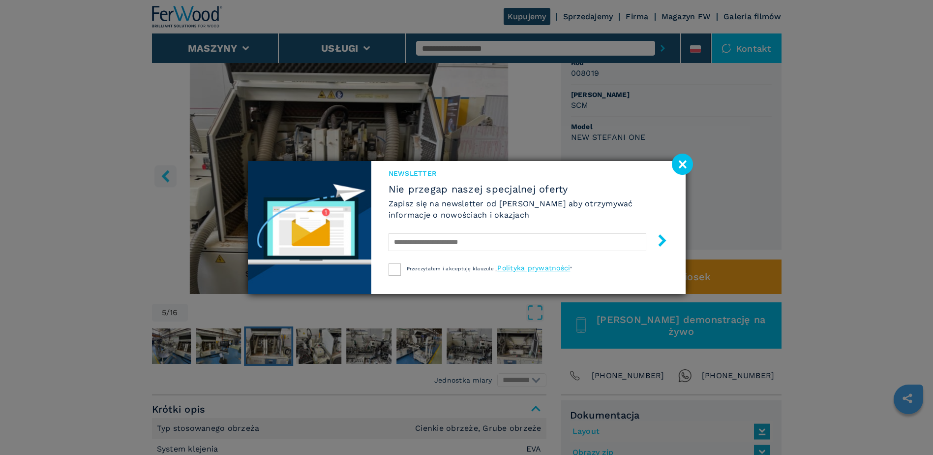 This screenshot has width=933, height=455. I want to click on span: Polityka prywatności, so click(534, 268).